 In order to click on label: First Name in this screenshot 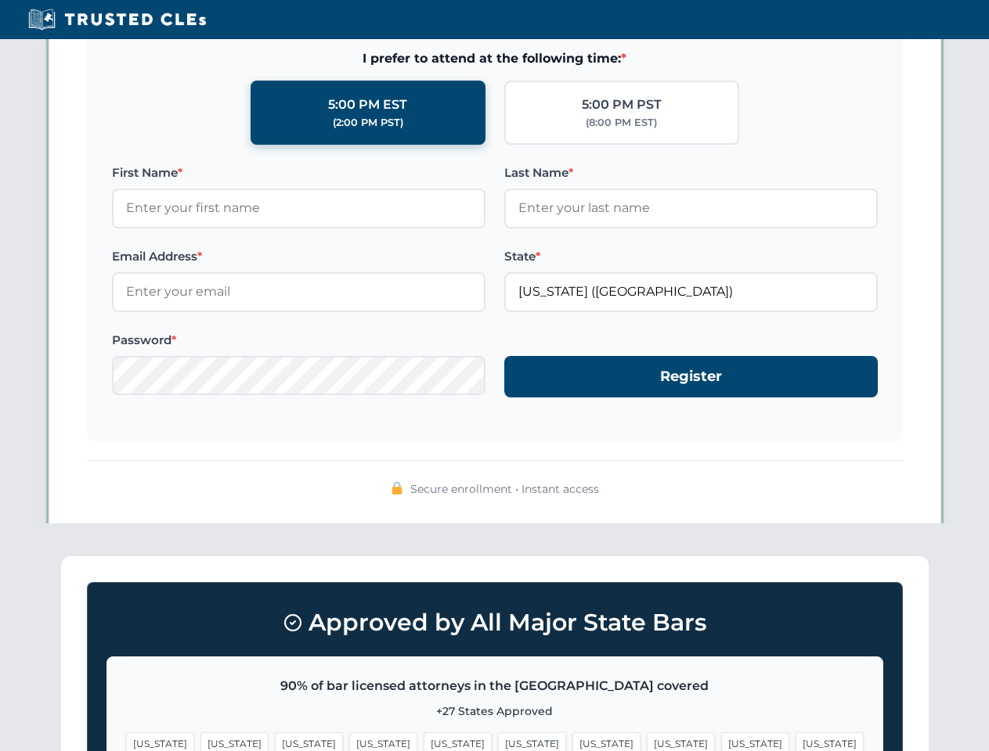, I will do `click(298, 173)`.